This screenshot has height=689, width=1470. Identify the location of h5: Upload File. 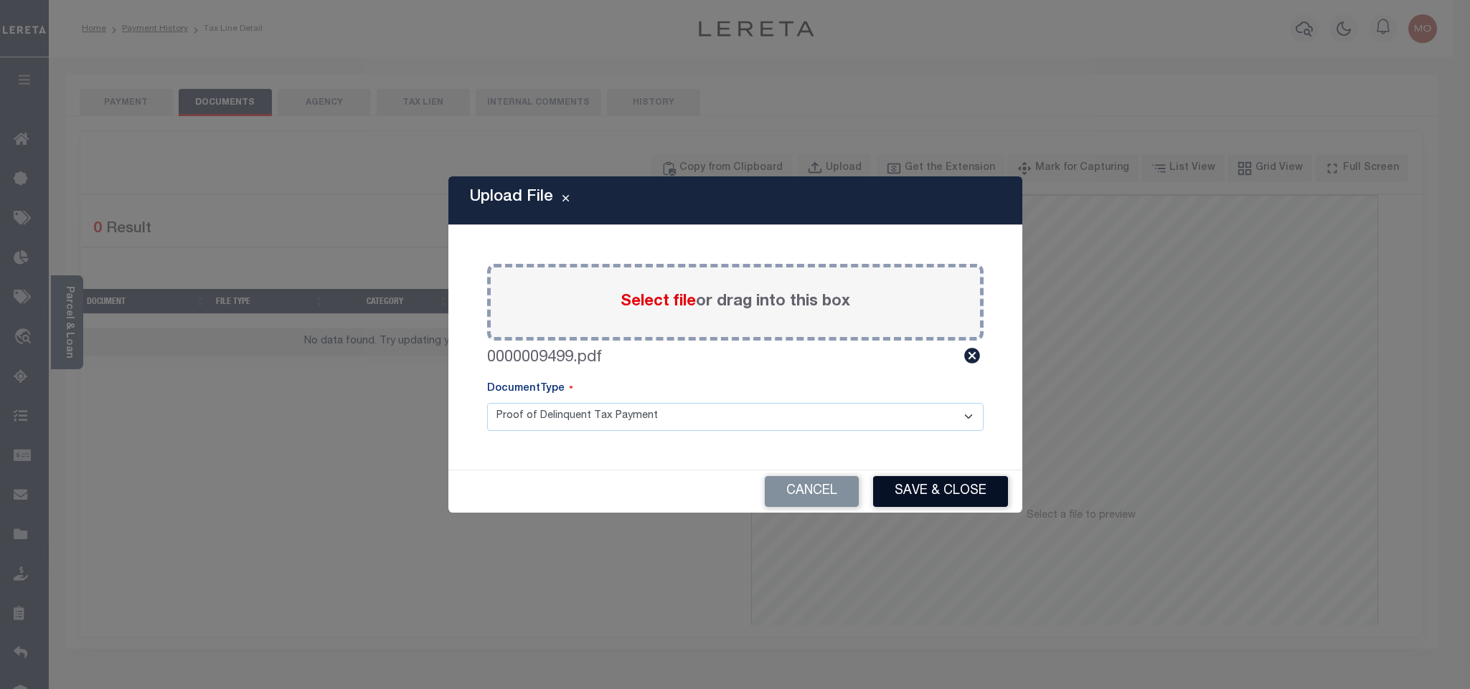
(511, 197).